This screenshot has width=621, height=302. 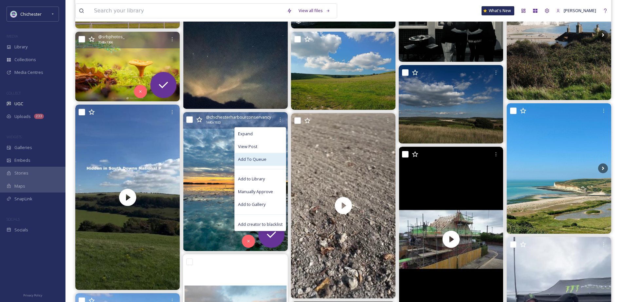 What do you see at coordinates (29, 72) in the screenshot?
I see `span: Media Centres` at bounding box center [29, 72].